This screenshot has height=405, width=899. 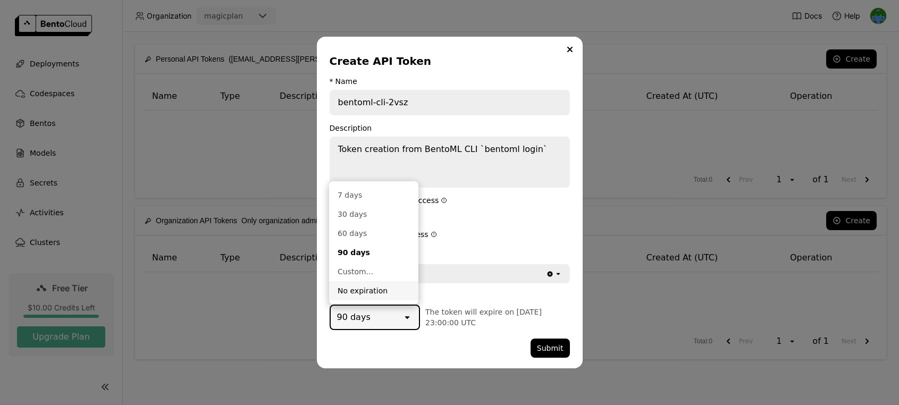 What do you see at coordinates (374, 272) in the screenshot?
I see `div: Custom...` at bounding box center [374, 272].